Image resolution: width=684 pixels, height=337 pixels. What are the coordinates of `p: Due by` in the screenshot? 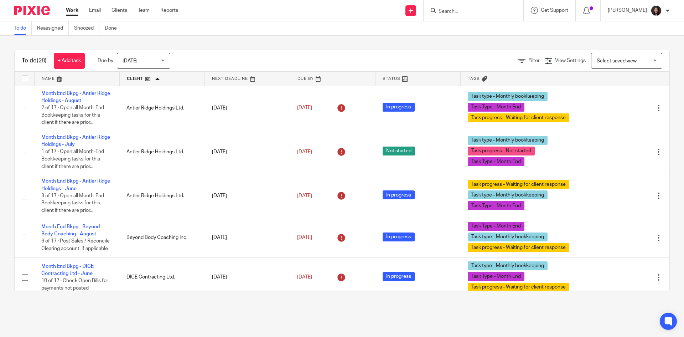 It's located at (105, 61).